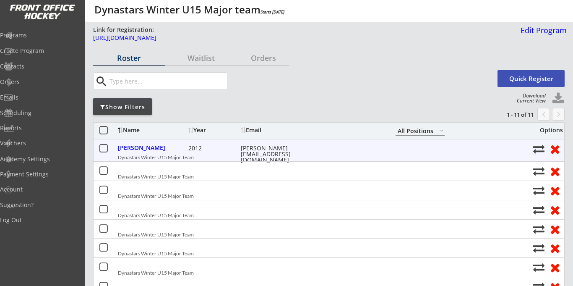  I want to click on div: Link for Registration:, so click(124, 30).